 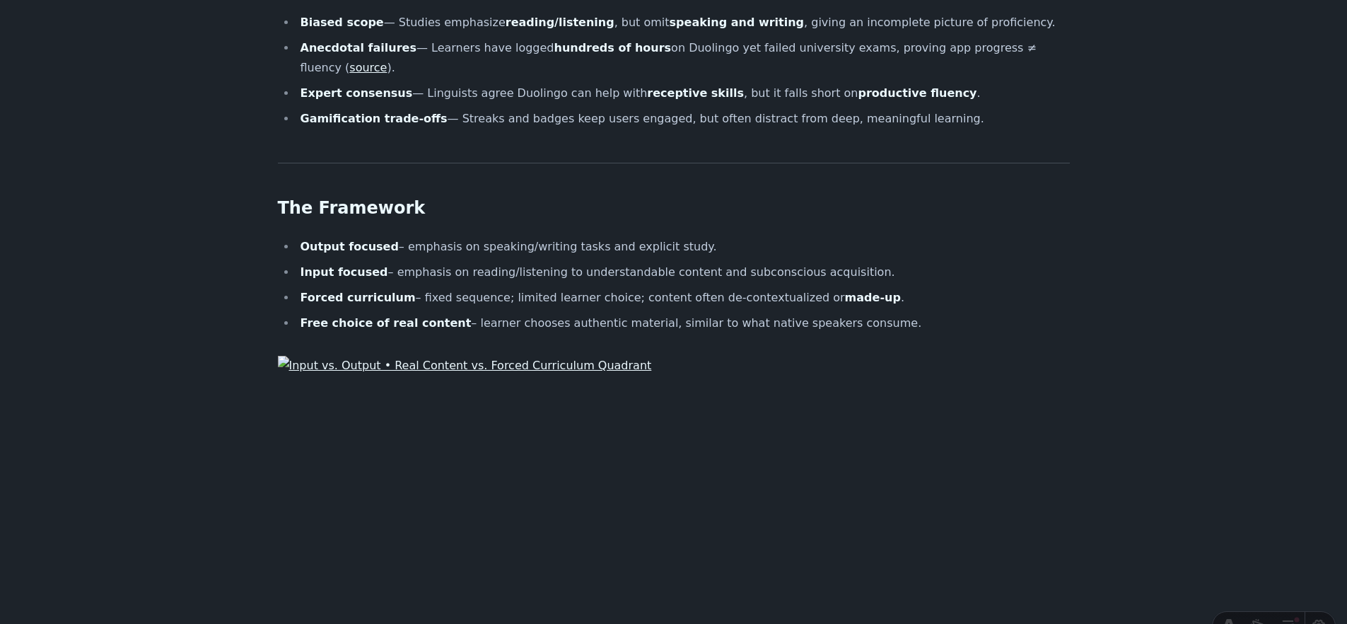 I want to click on li: – fixed sequence; limited learner choice; content often de-contextualized or ., so click(x=683, y=298).